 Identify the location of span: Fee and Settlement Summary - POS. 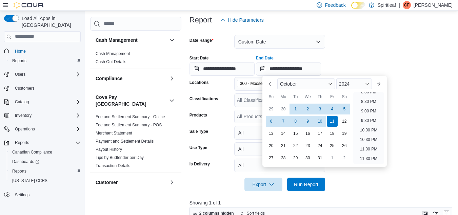
(129, 125).